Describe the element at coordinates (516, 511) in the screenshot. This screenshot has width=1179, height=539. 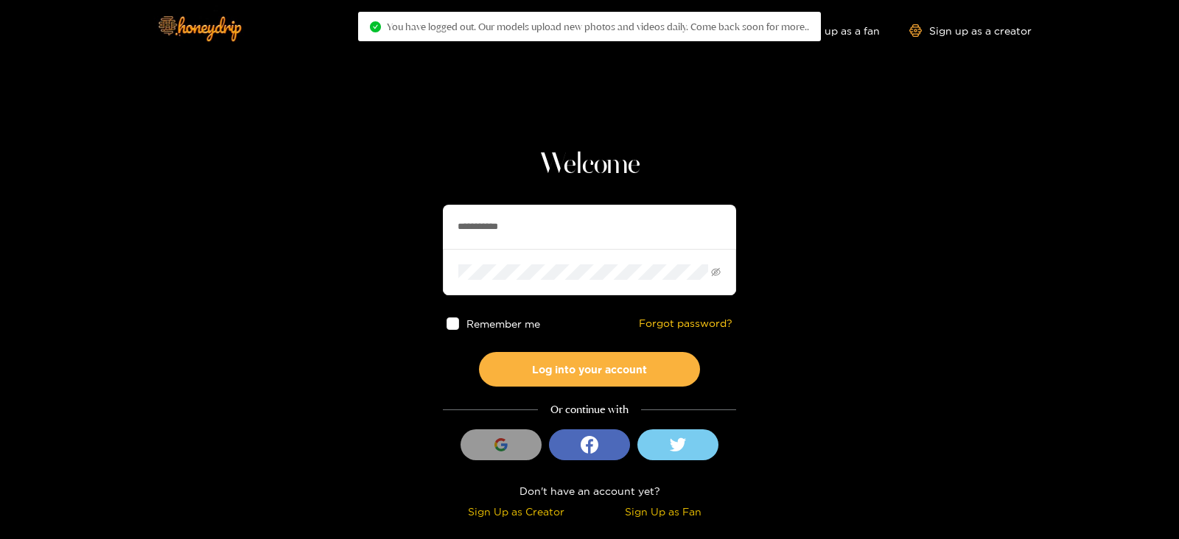
I see `div: Sign Up as Creator` at that location.